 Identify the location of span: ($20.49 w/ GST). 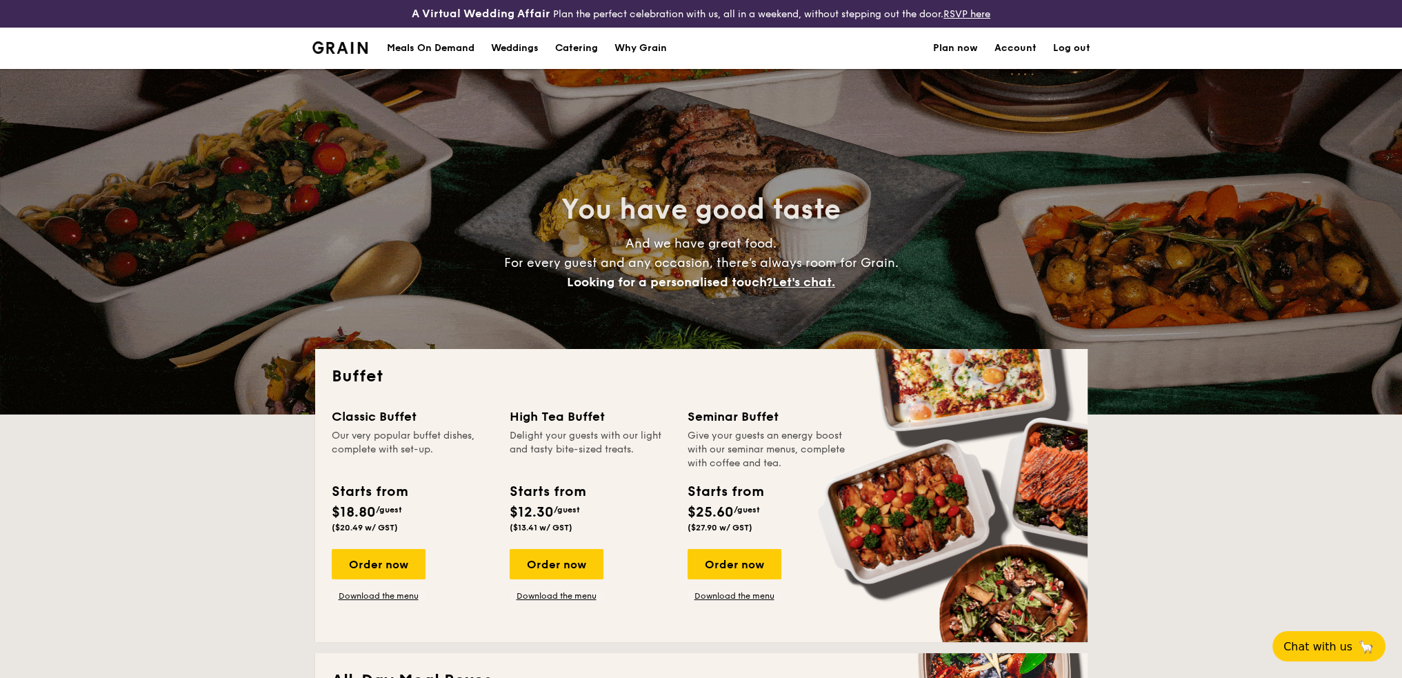
(365, 527).